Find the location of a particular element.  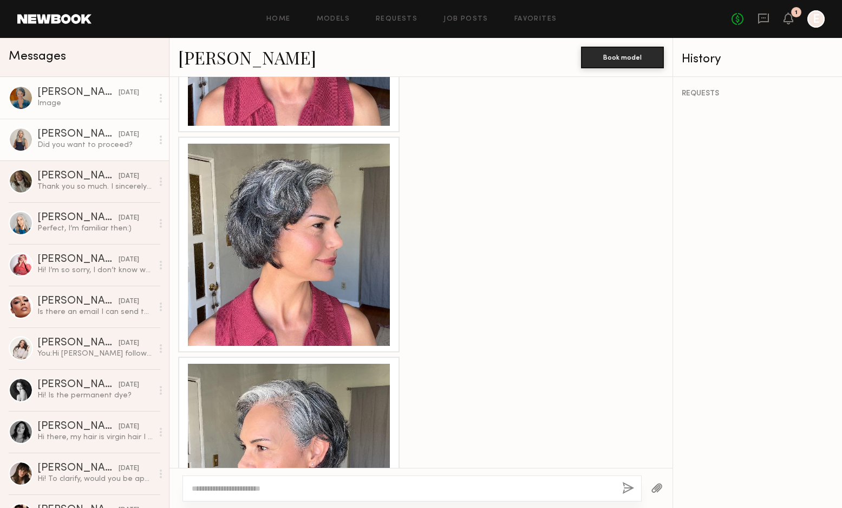

div: Perfect, I’m familiar then:) is located at coordinates (95, 228).